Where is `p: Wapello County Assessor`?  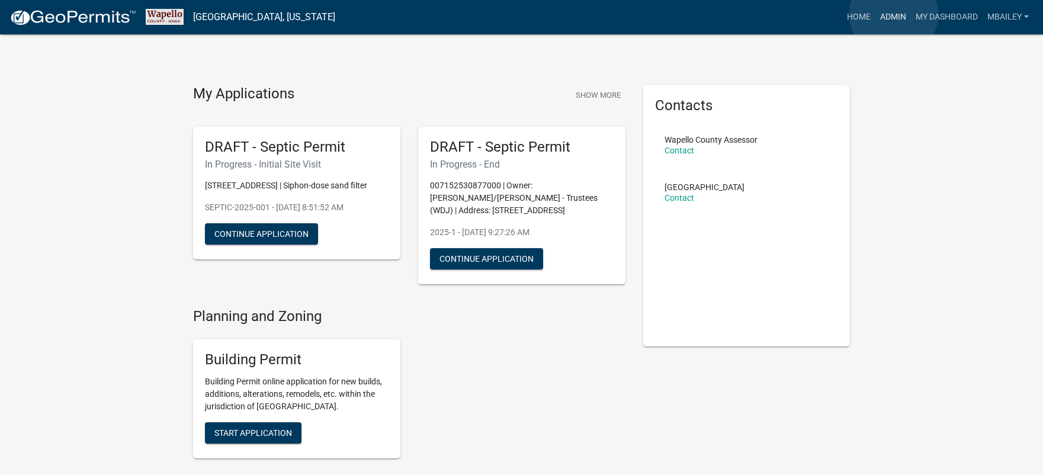
p: Wapello County Assessor is located at coordinates (711, 140).